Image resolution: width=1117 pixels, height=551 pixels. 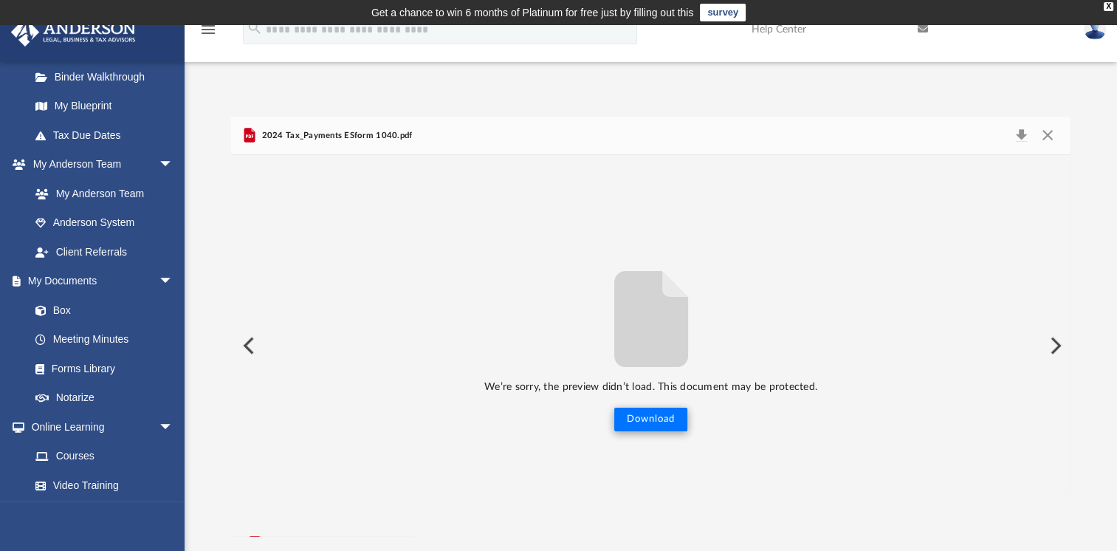 What do you see at coordinates (104, 106) in the screenshot?
I see `a: My Blueprint` at bounding box center [104, 106].